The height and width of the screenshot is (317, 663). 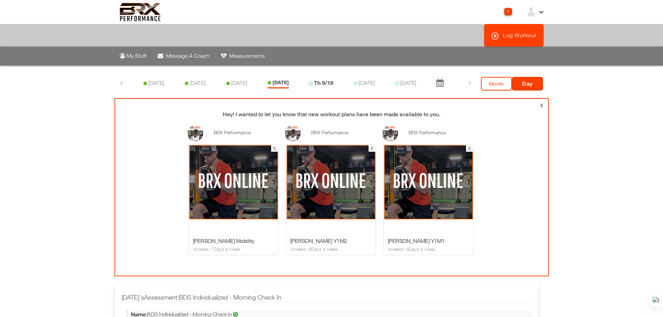 What do you see at coordinates (496, 83) in the screenshot?
I see `a: Month` at bounding box center [496, 83].